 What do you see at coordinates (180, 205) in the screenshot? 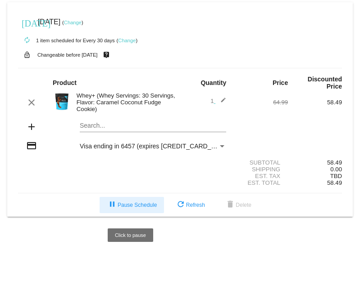
I see `mat-icon: refresh` at bounding box center [180, 205].